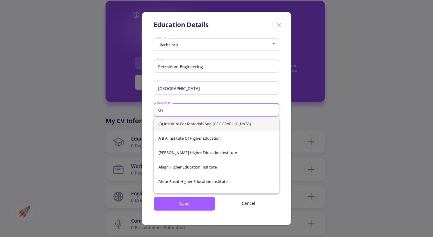  Describe the element at coordinates (216, 138) in the screenshot. I see `span: A B A Institute of Higher Education` at that location.